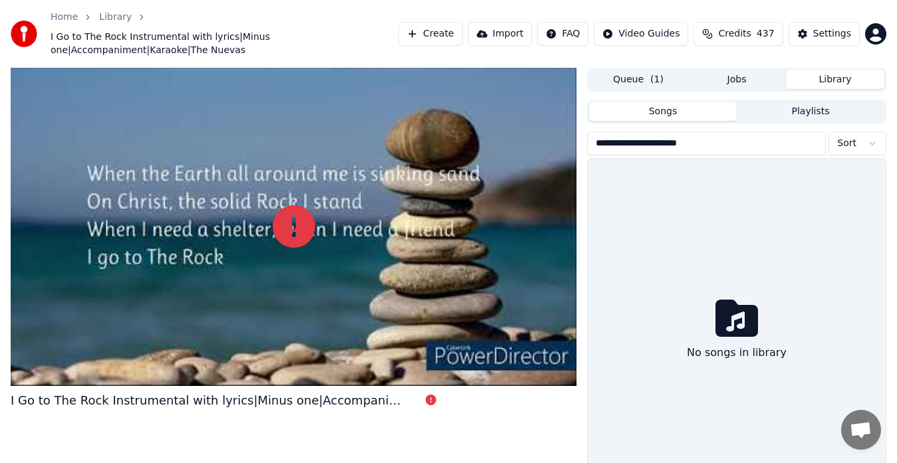 Image resolution: width=897 pixels, height=463 pixels. What do you see at coordinates (210, 401) in the screenshot?
I see `div: I Go to The Rock Instrumental with lyrics|Minus one|Accompaniment|Karaoke|The Nuevas` at bounding box center [210, 401].